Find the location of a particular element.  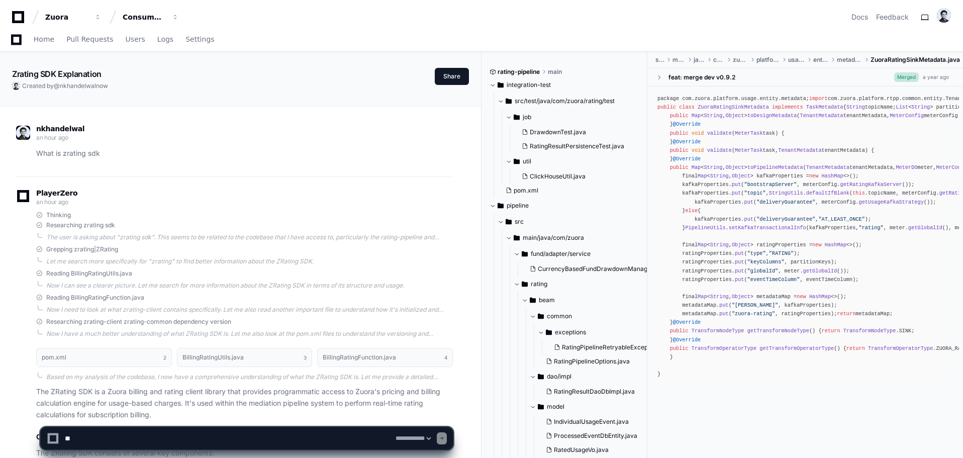

span: topicName is located at coordinates (882, 193).